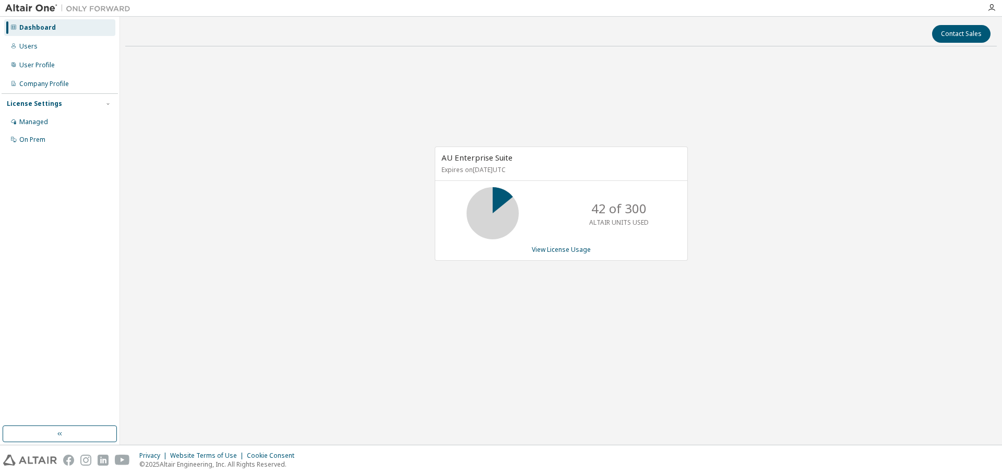  Describe the element at coordinates (68, 460) in the screenshot. I see `img: facebook.svg` at that location.